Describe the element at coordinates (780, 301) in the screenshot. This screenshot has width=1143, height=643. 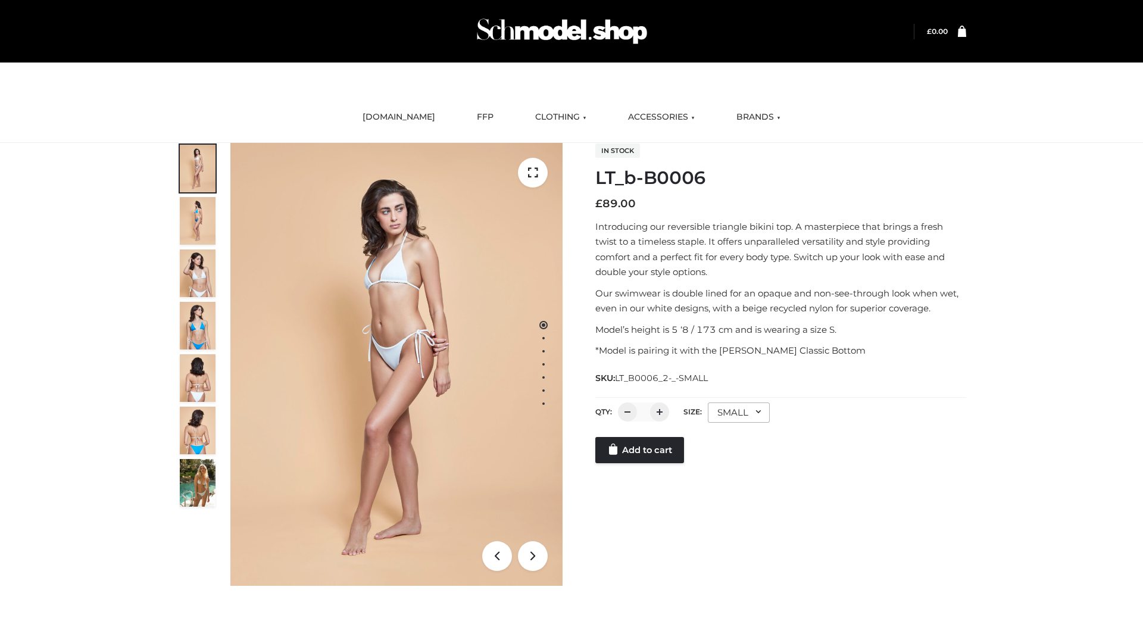
I see `p: Our swimwear is double lined for an opaque and non-see-through look when wet, even in our white d...` at that location.